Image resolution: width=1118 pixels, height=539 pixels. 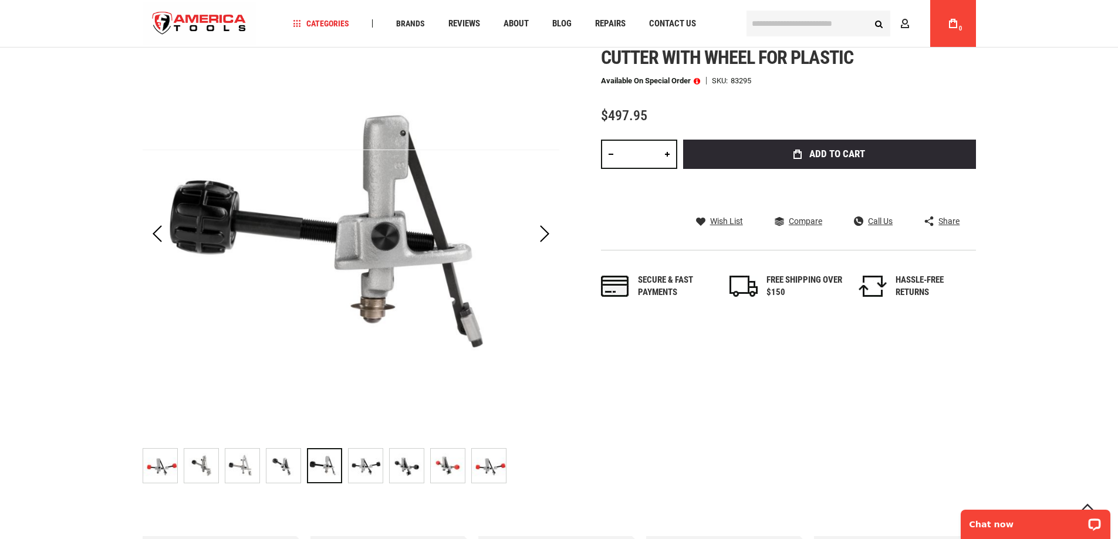 I want to click on a: Repairs, so click(x=610, y=23).